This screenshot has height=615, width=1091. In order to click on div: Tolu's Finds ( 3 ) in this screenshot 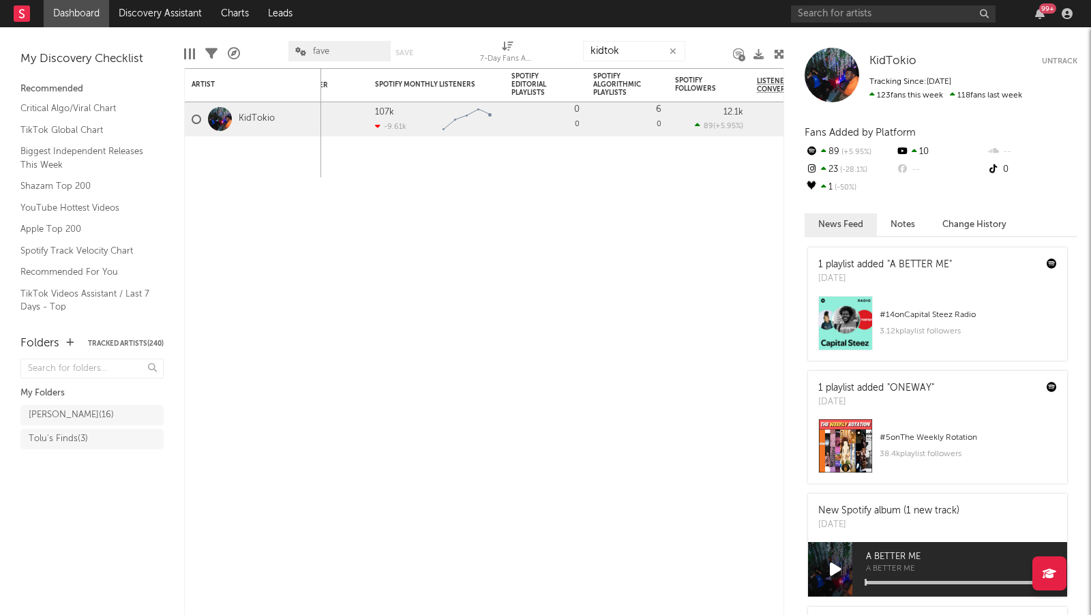, I will do `click(58, 439)`.